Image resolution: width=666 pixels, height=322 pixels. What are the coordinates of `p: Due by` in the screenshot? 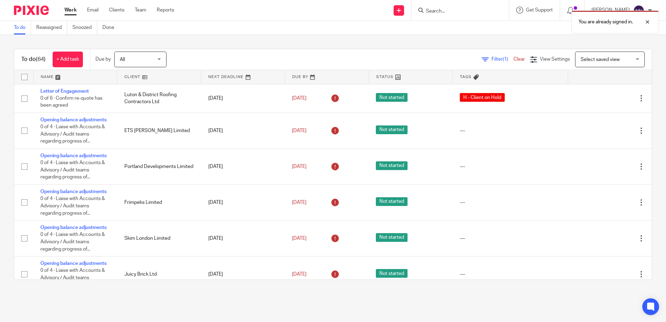 It's located at (103, 59).